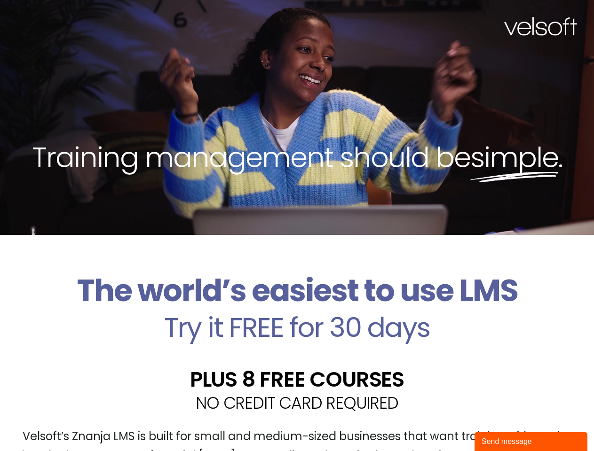 The image size is (594, 451). I want to click on h2: Try it FREE for 30 days, so click(297, 328).